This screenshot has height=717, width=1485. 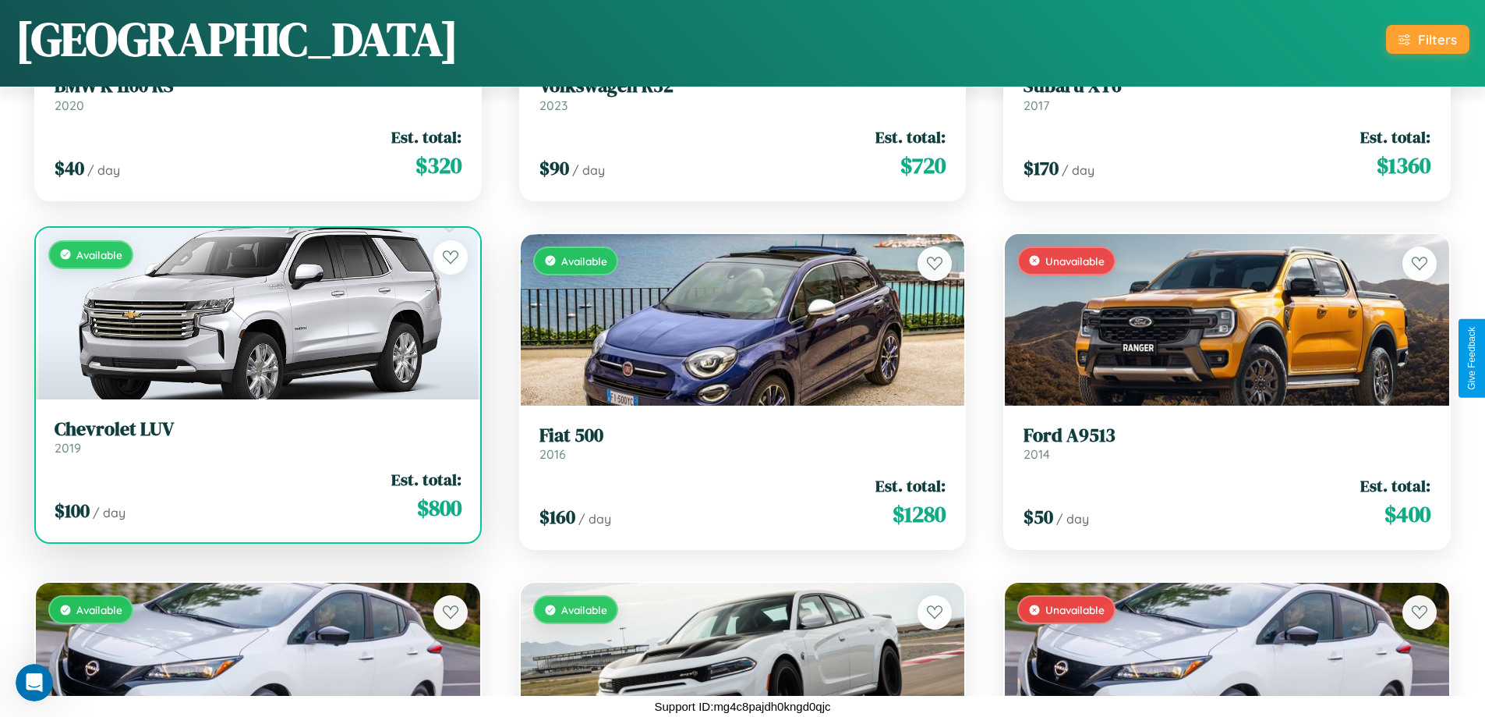 I want to click on span: $ 90, so click(x=554, y=168).